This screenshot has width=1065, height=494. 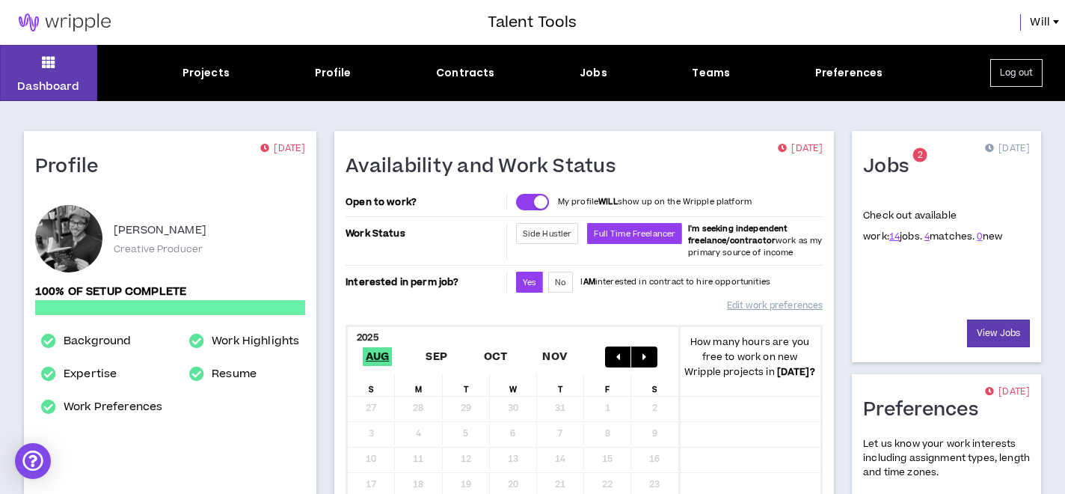 I want to click on sup: 2, so click(x=920, y=155).